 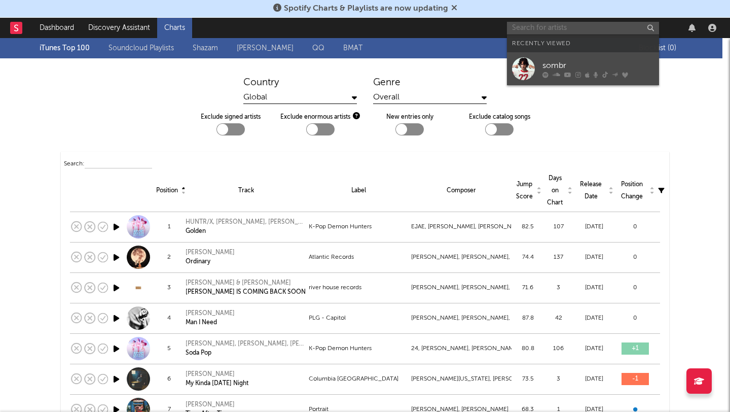 What do you see at coordinates (169, 348) in the screenshot?
I see `div: 5` at bounding box center [169, 348].